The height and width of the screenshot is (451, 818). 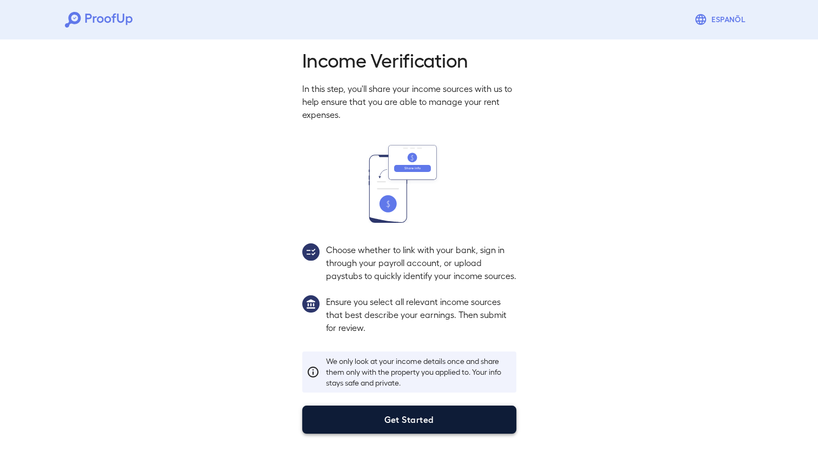 What do you see at coordinates (311, 252) in the screenshot?
I see `img: group2.svg` at bounding box center [311, 252].